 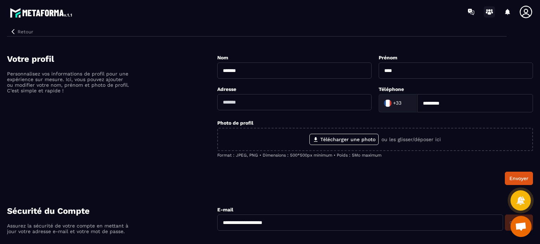 I want to click on div: Search for option, so click(x=398, y=103).